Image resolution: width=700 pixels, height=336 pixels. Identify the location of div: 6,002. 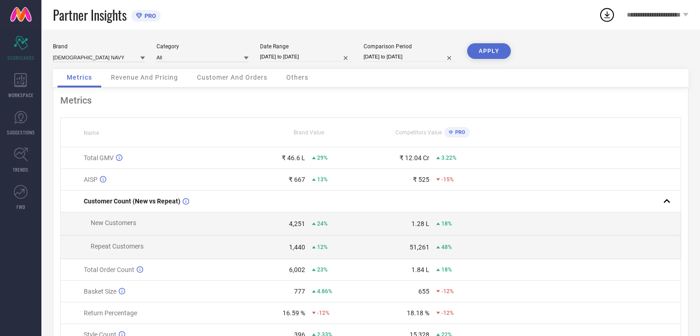
(297, 270).